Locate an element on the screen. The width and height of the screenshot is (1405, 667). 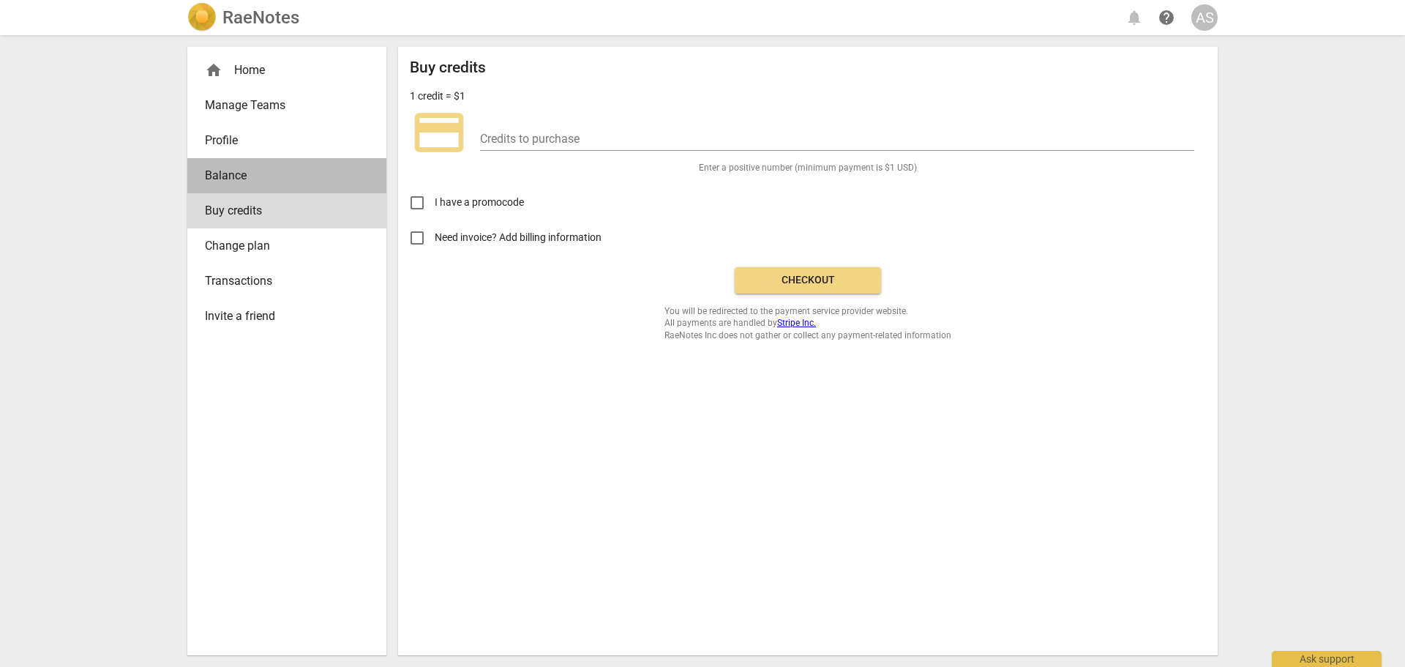
span: Checkout is located at coordinates (808, 280).